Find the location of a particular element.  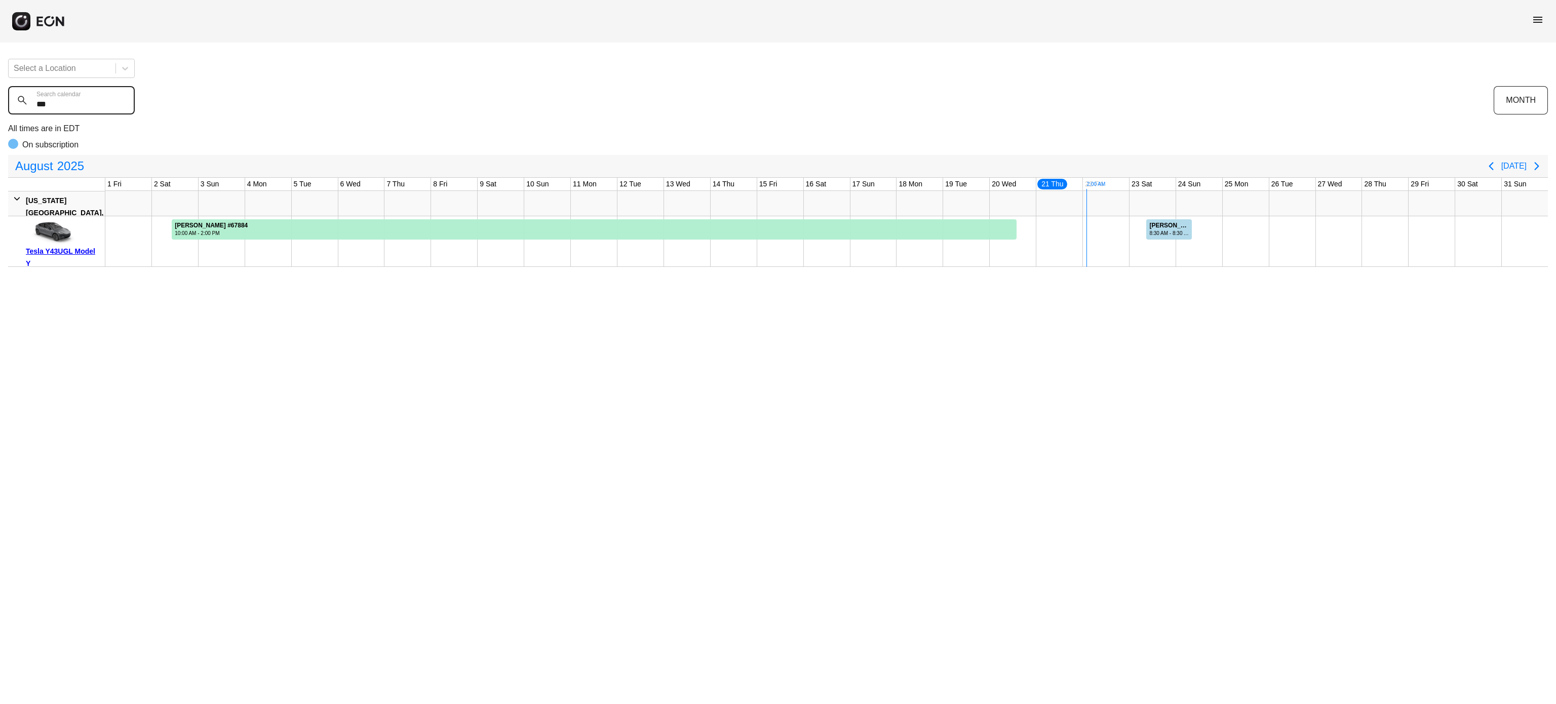

div: Rented for 19 days by Harry Zimmerman Current status is rental is located at coordinates (594, 228).